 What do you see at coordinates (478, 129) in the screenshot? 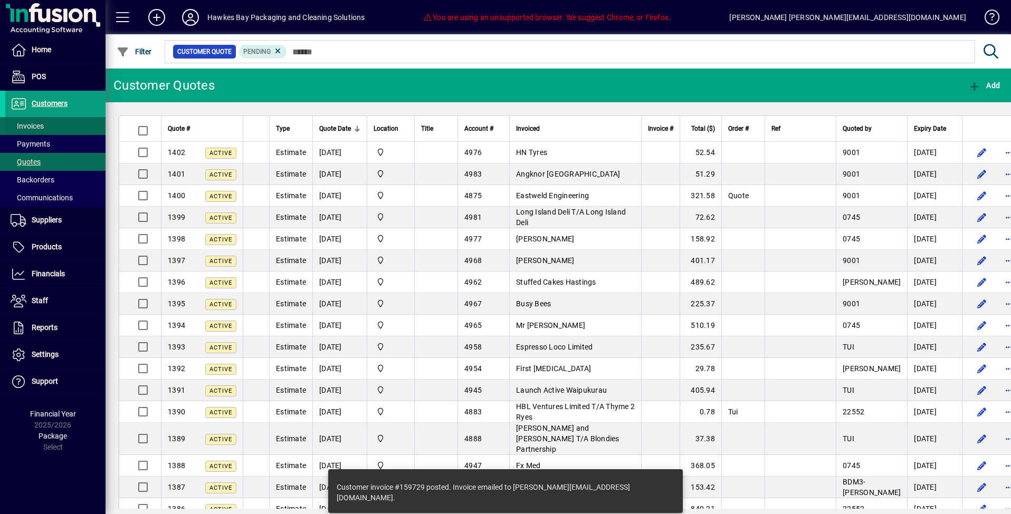
I see `span: Account #` at bounding box center [478, 129].